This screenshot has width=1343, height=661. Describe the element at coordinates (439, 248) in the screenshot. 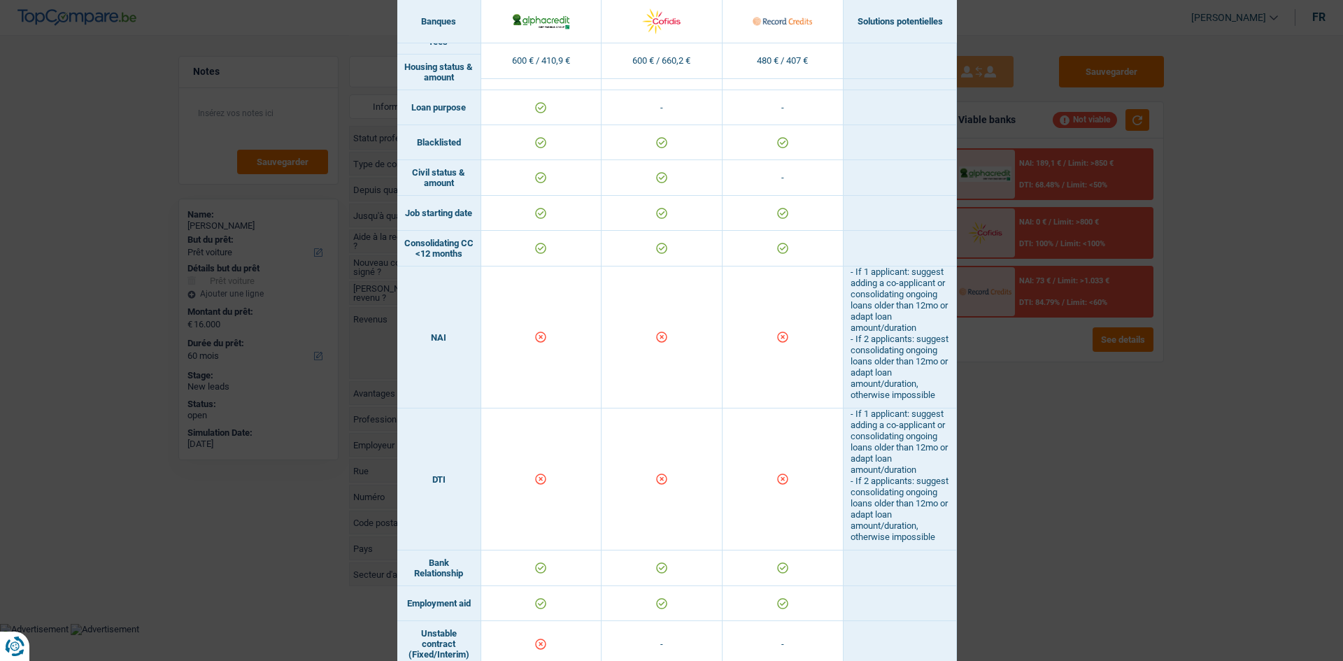

I see `td: Consolidating CC <12 months` at that location.